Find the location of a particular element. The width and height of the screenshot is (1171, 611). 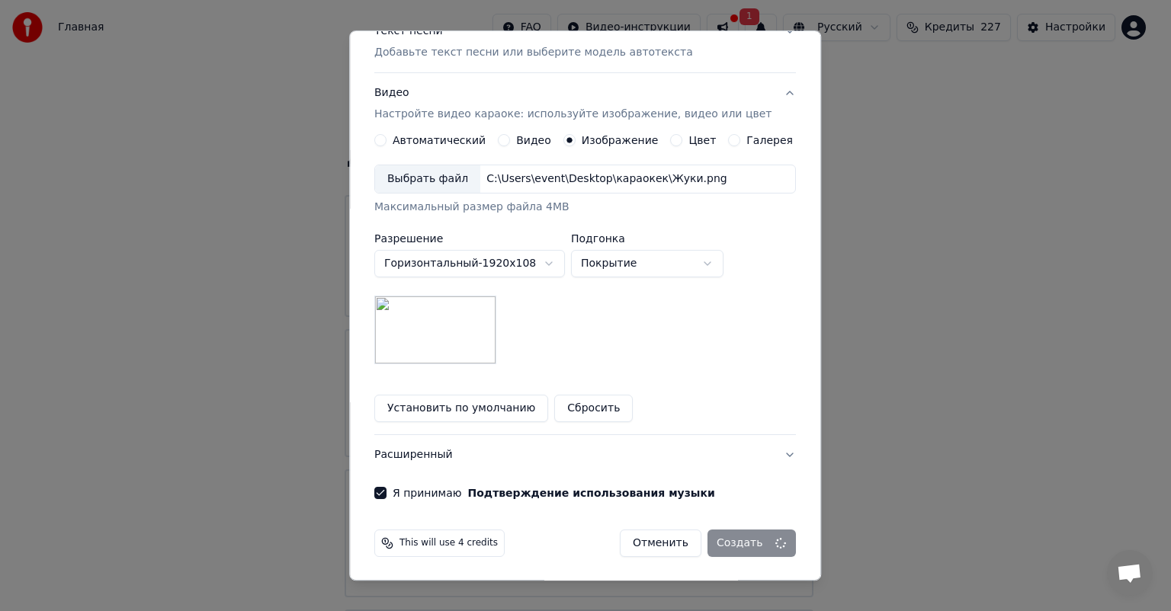

button: Текст песниДобавьте текст песни или выберите модель автотекста is located at coordinates (585, 42).